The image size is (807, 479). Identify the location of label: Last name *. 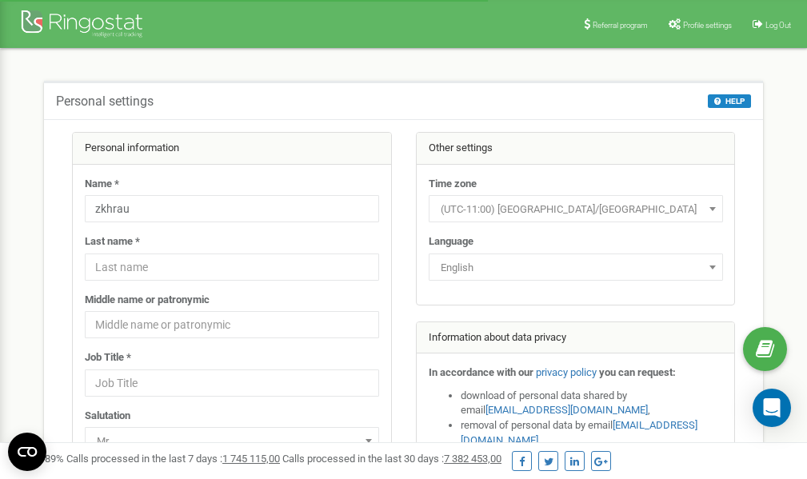
(112, 242).